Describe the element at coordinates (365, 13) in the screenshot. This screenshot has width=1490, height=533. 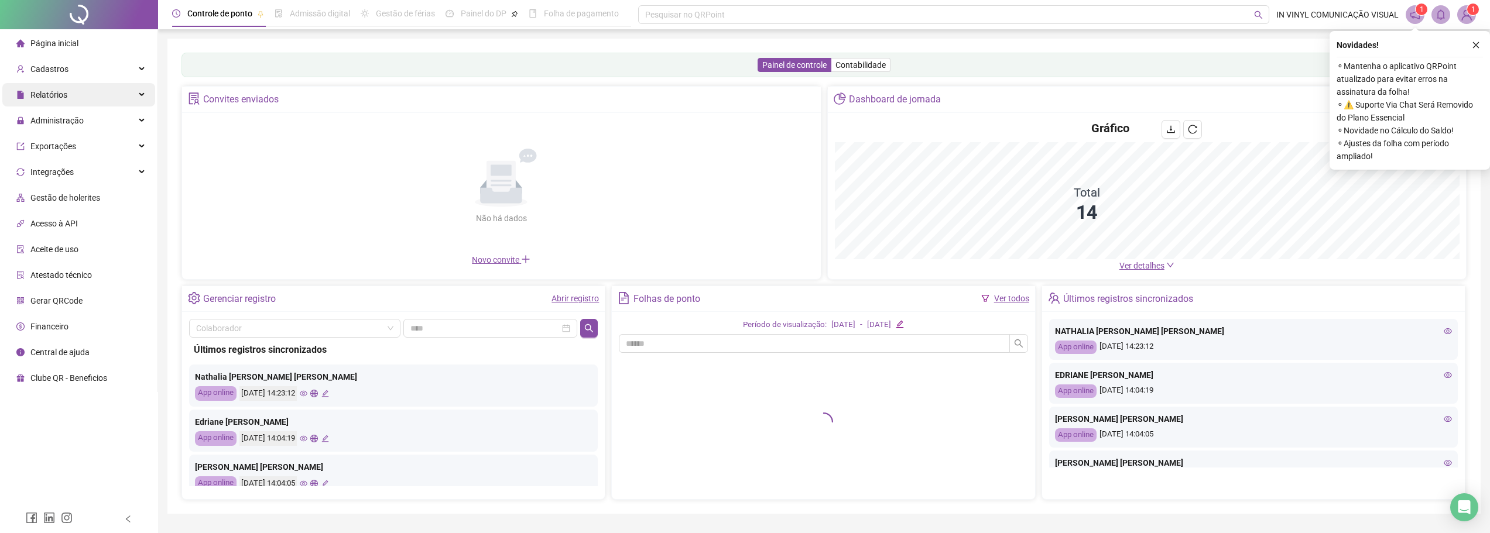
I see `span: sun` at that location.